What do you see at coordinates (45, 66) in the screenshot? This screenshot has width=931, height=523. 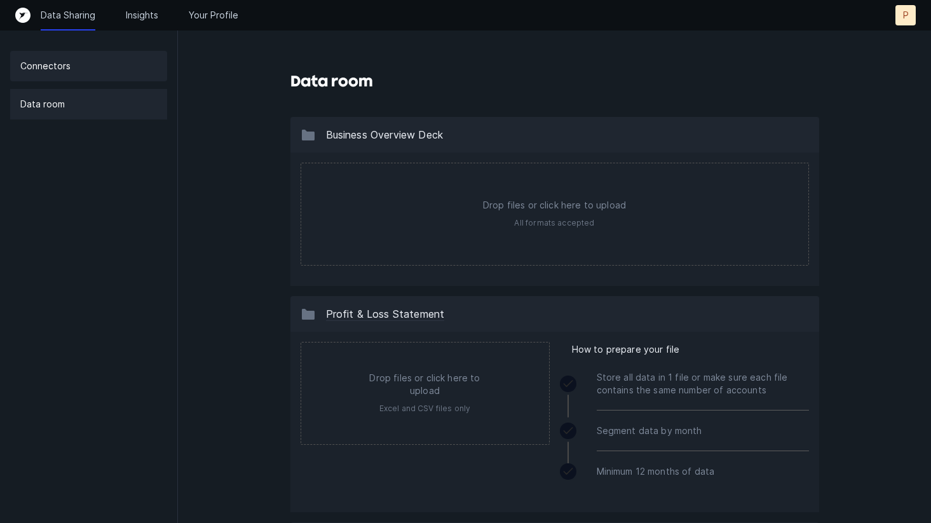 I see `p: Connectors` at bounding box center [45, 66].